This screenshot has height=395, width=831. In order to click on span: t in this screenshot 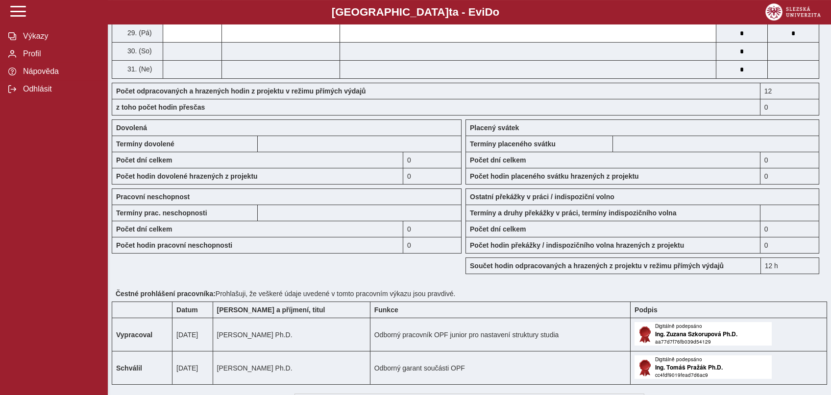, I will do `click(450, 12)`.